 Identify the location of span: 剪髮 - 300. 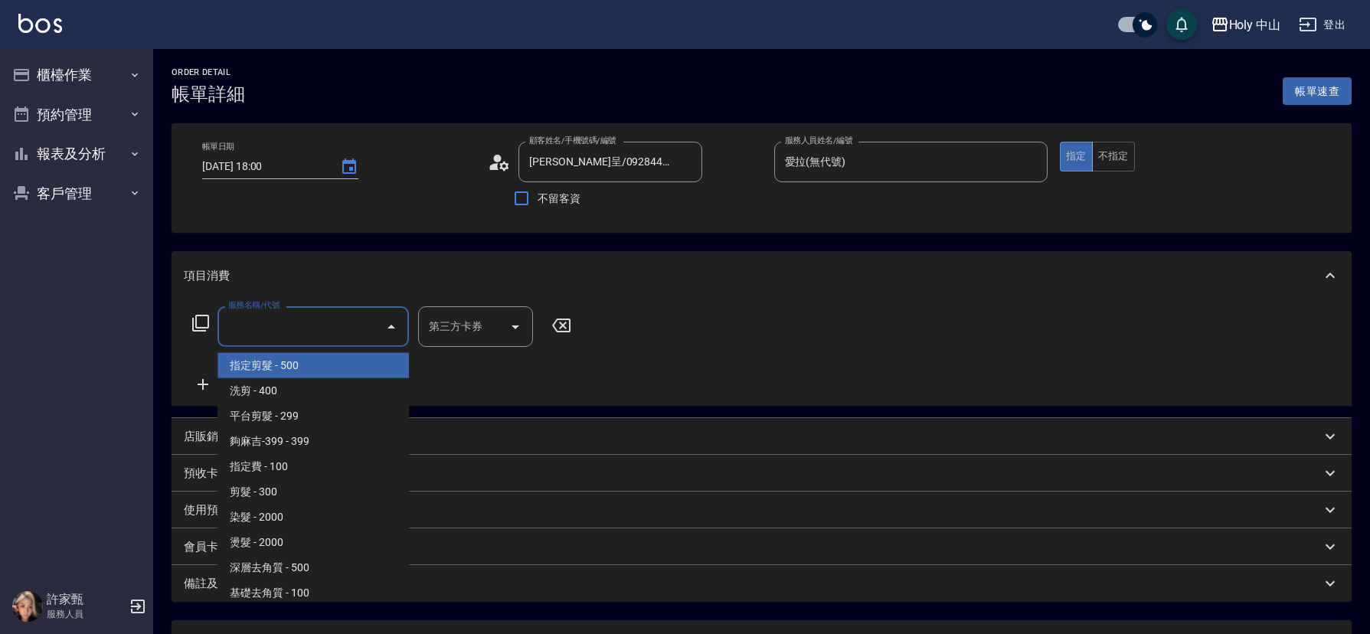
(313, 492).